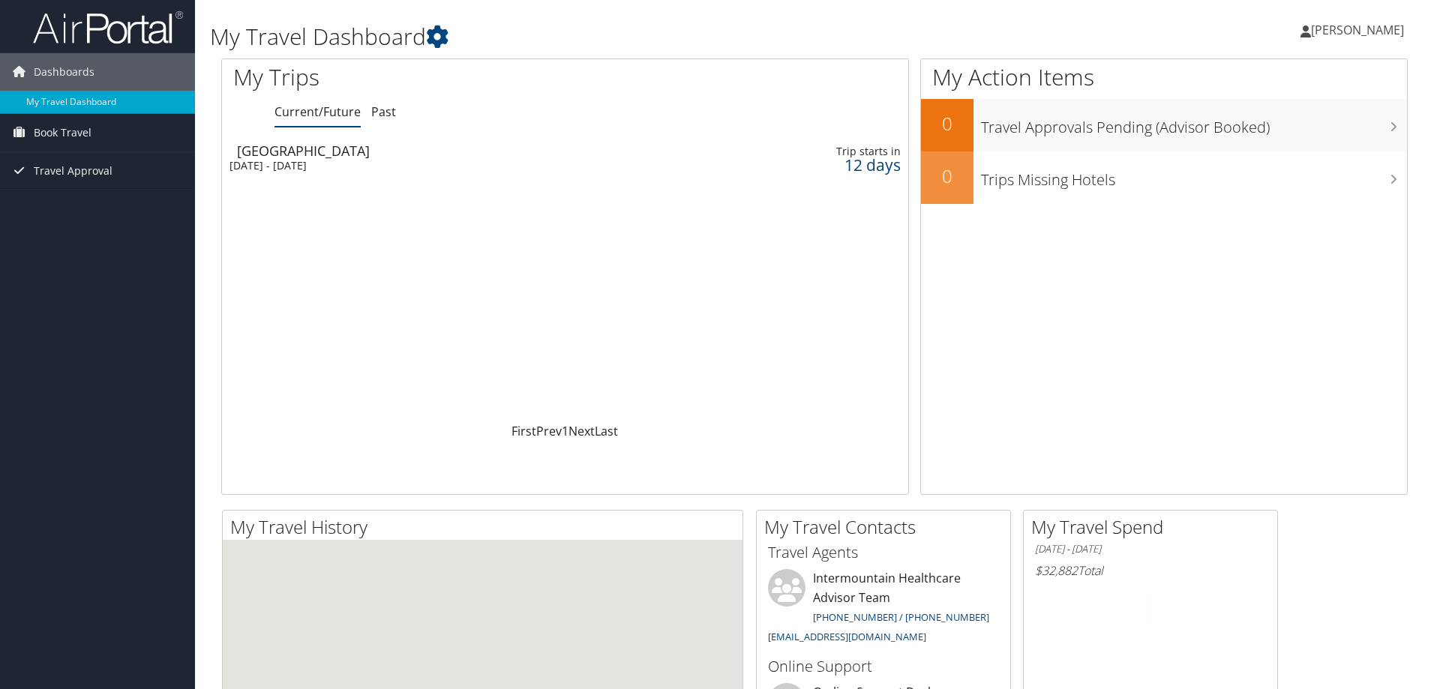  Describe the element at coordinates (883, 609) in the screenshot. I see `li: Intermountain Healthcare Advisor Team` at that location.